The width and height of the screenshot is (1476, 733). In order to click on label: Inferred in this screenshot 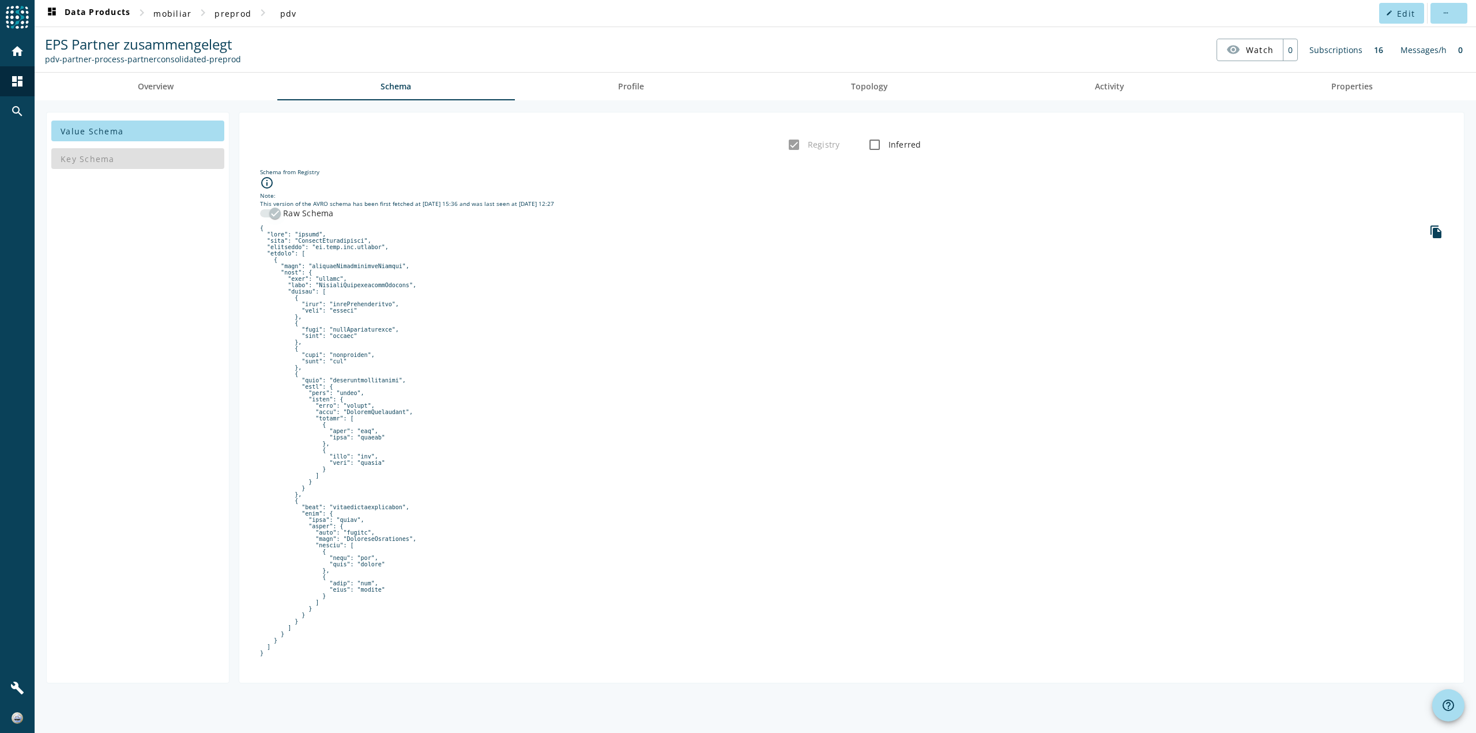, I will do `click(903, 145)`.